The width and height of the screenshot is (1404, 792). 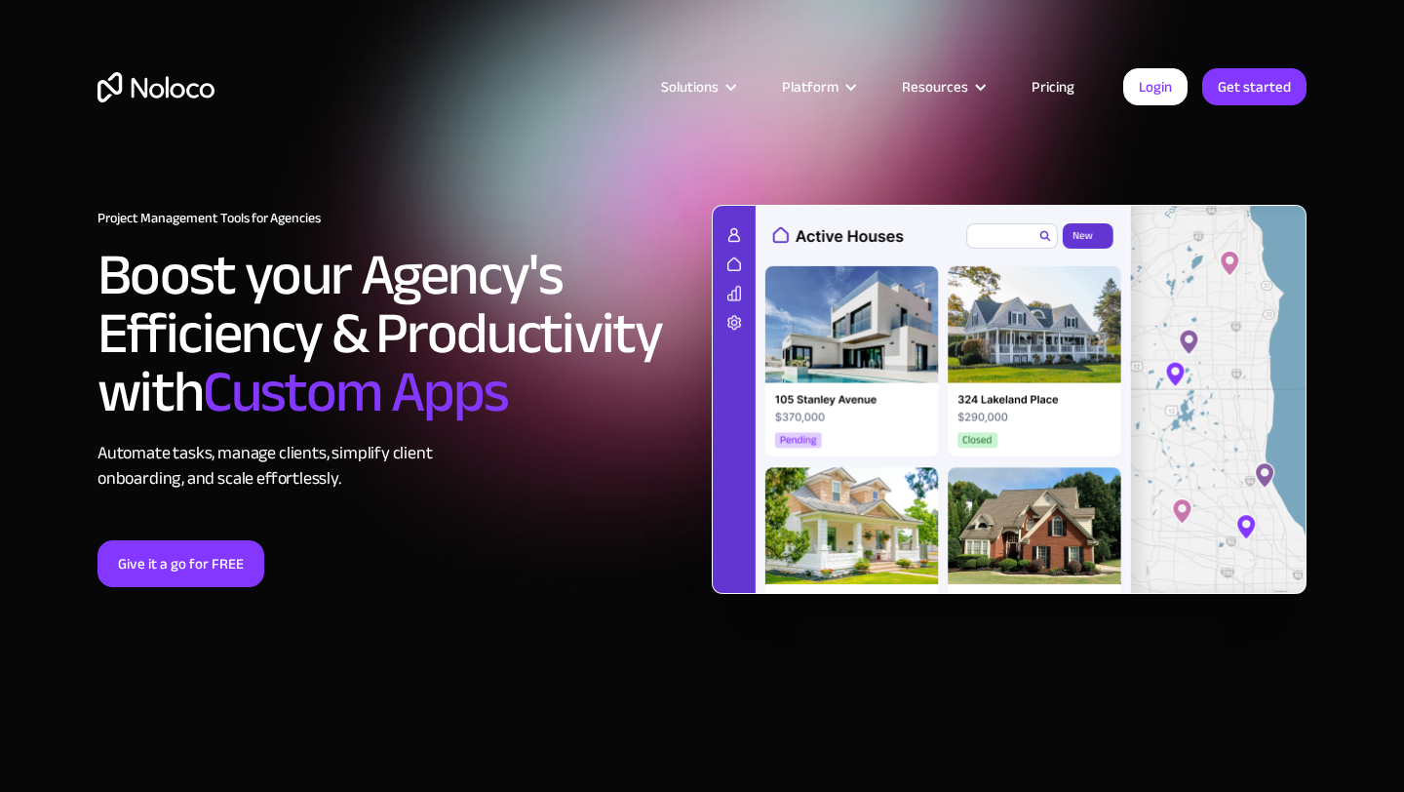 What do you see at coordinates (1053, 87) in the screenshot?
I see `a: Pricing` at bounding box center [1053, 87].